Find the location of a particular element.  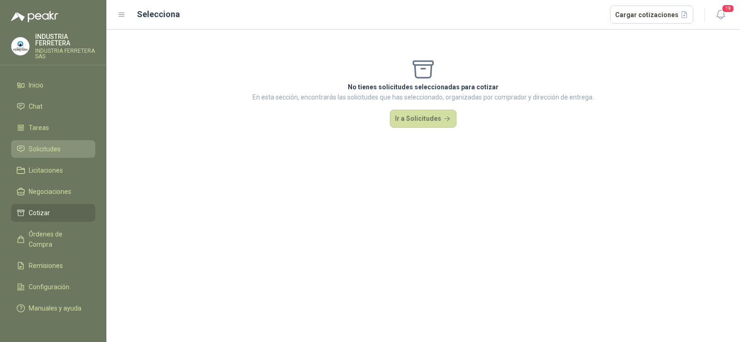

span: Cotizar is located at coordinates (39, 213).